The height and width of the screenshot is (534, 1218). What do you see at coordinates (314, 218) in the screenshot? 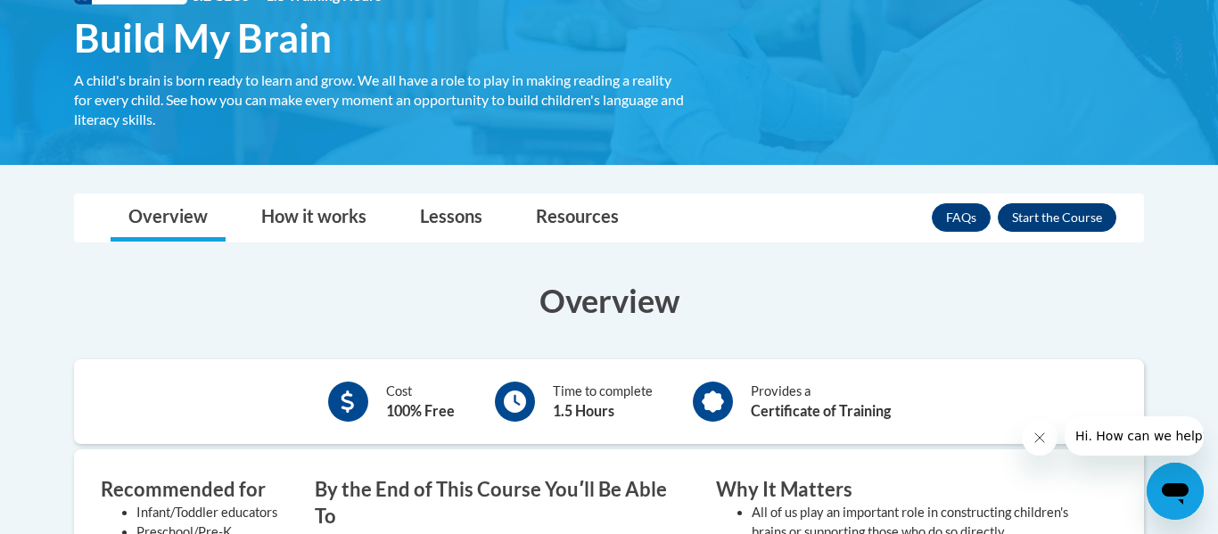
I see `a: How it works` at bounding box center [314, 218].